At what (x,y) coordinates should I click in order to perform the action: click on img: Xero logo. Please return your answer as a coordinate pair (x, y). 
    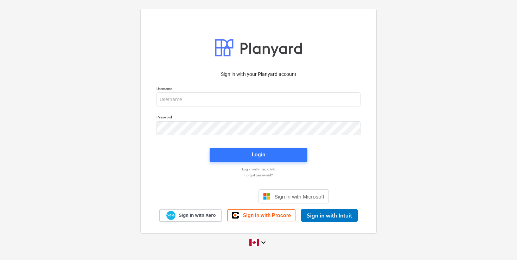
    Looking at the image, I should click on (171, 216).